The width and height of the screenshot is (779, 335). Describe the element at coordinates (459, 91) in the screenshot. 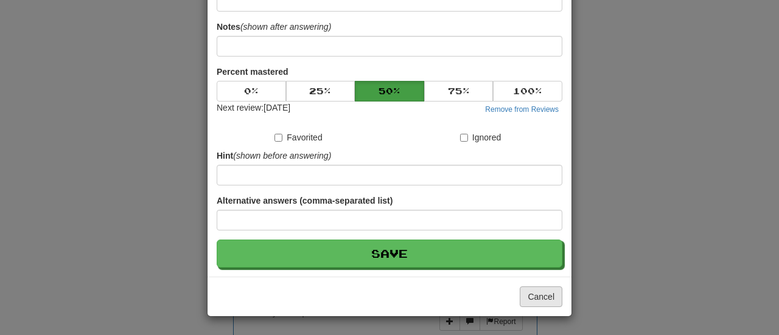

I see `button: 75%` at that location.